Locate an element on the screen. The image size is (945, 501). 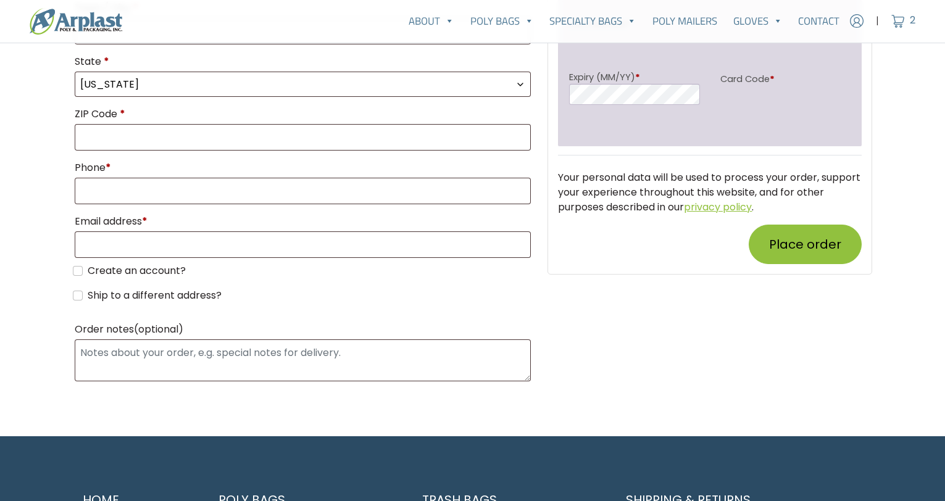
a: Specialty Bags is located at coordinates (593, 21).